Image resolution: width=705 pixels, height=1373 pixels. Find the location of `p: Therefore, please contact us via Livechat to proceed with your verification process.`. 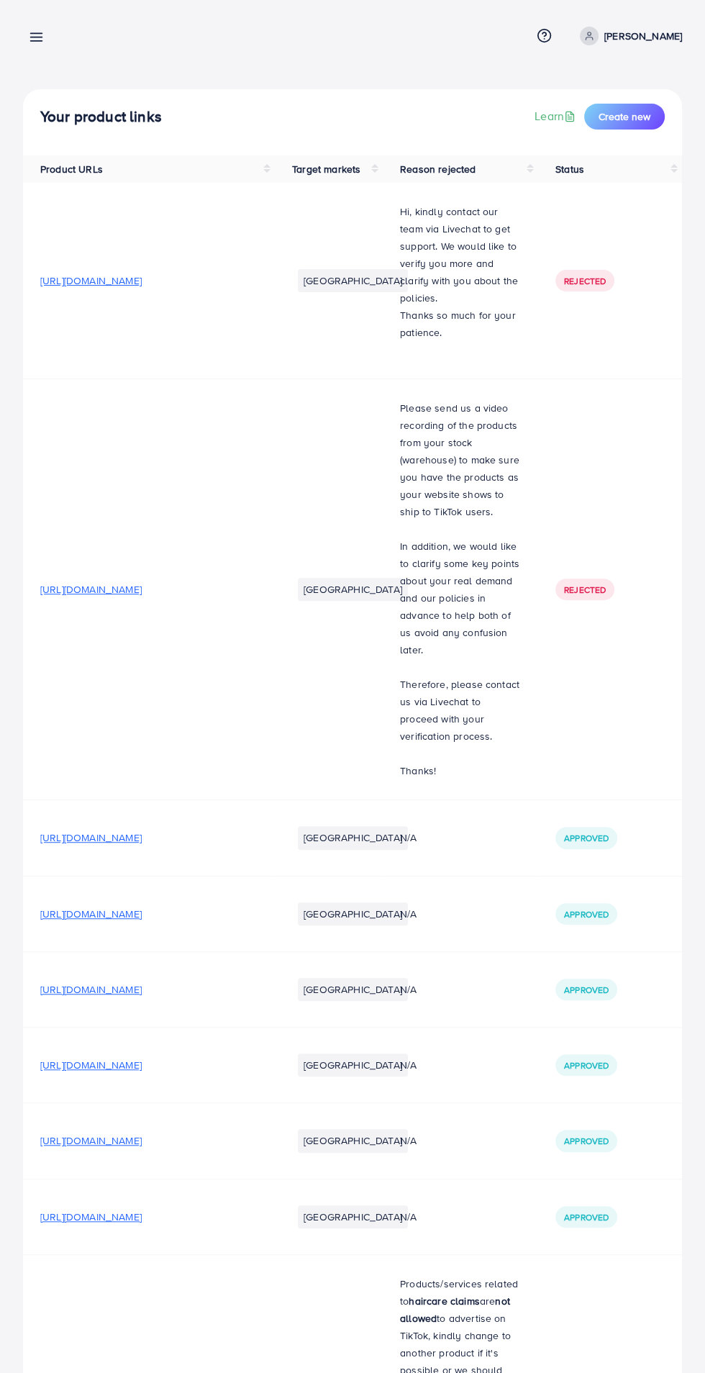

p: Therefore, please contact us via Livechat to proceed with your verification process. is located at coordinates (460, 710).